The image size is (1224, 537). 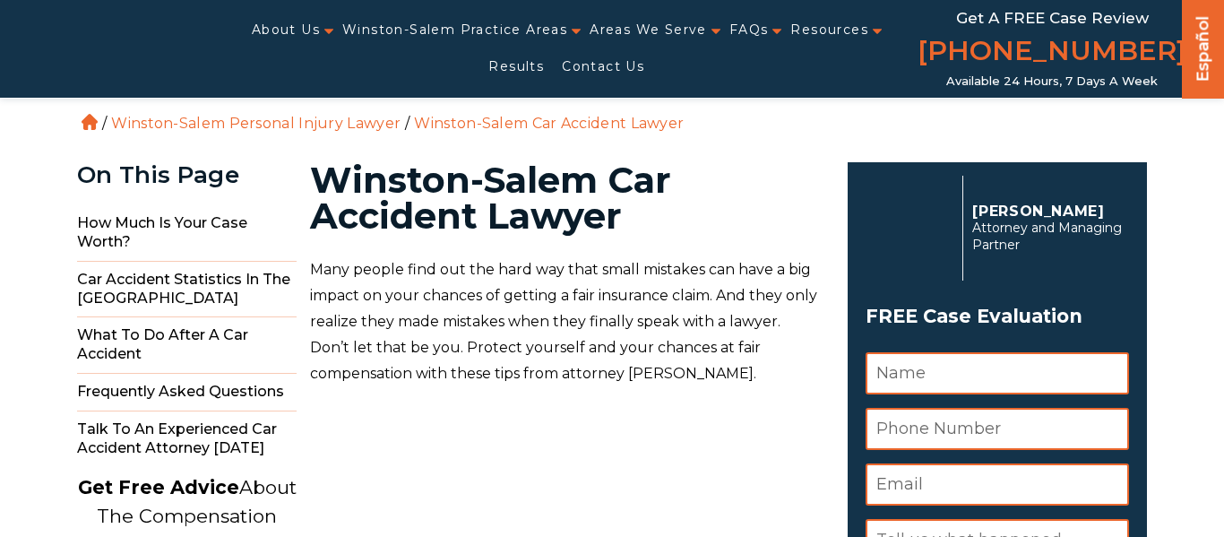 I want to click on img: Herbert Auger, so click(x=909, y=228).